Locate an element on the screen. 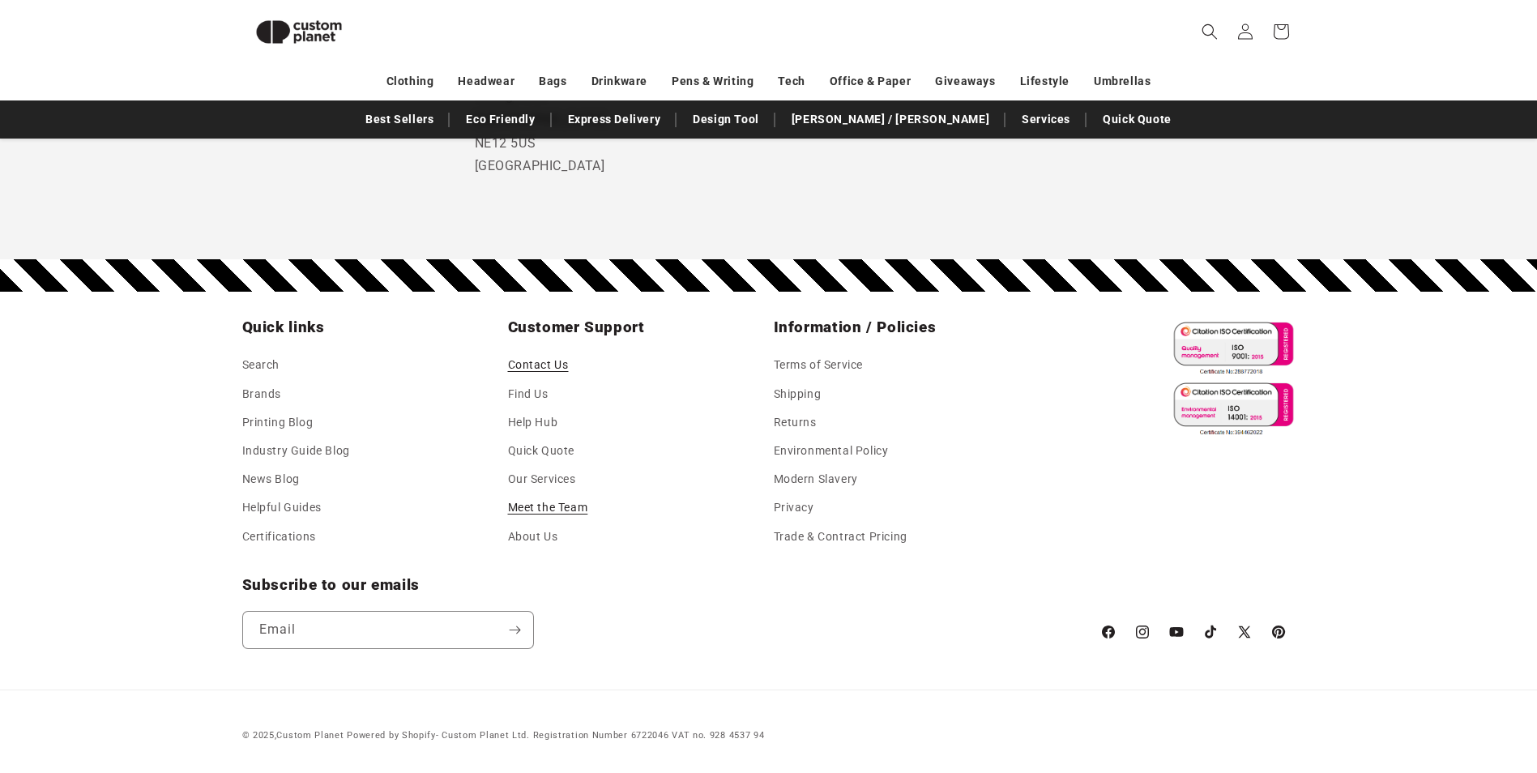  h2: Quick links is located at coordinates (370, 327).